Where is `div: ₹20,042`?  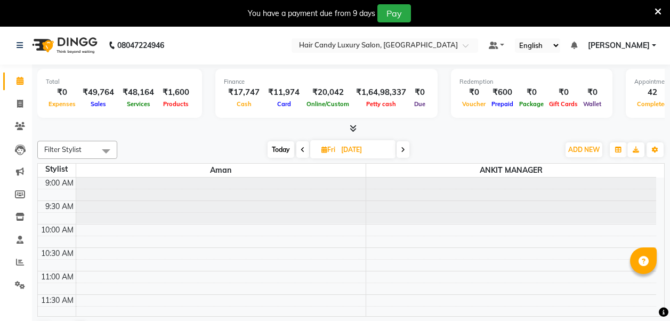 div: ₹20,042 is located at coordinates (328, 92).